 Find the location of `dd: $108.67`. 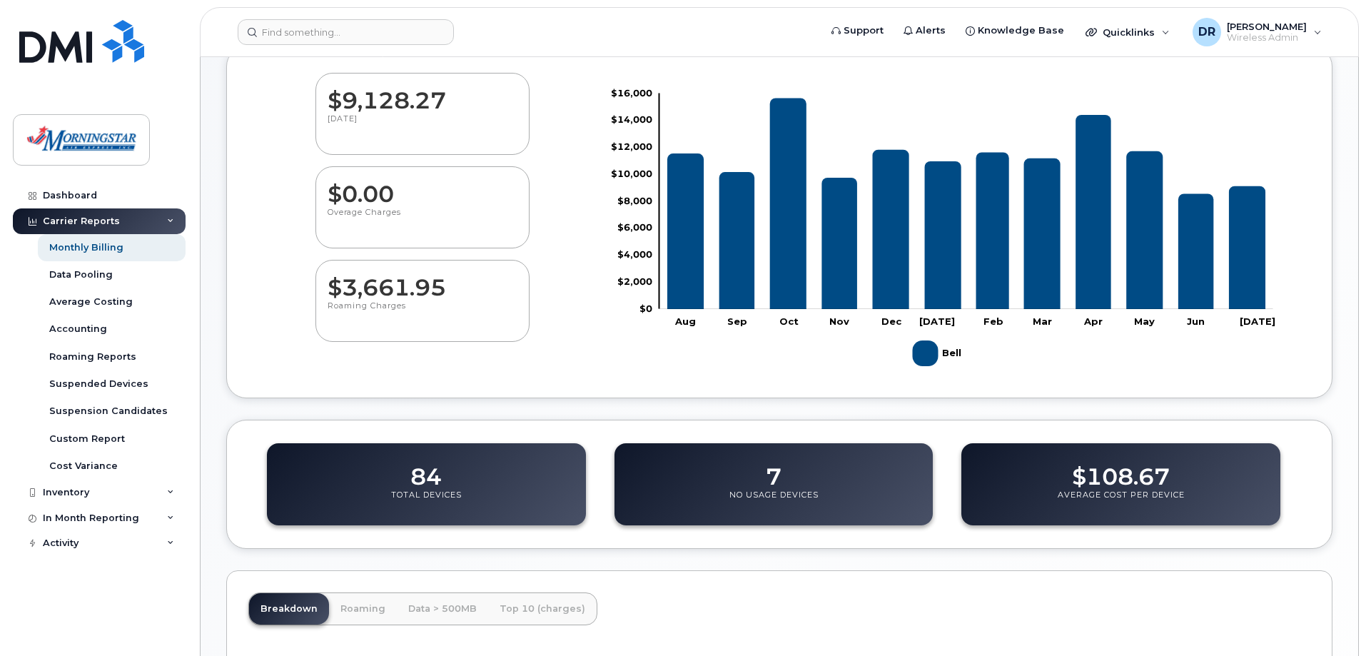

dd: $108.67 is located at coordinates (1121, 470).